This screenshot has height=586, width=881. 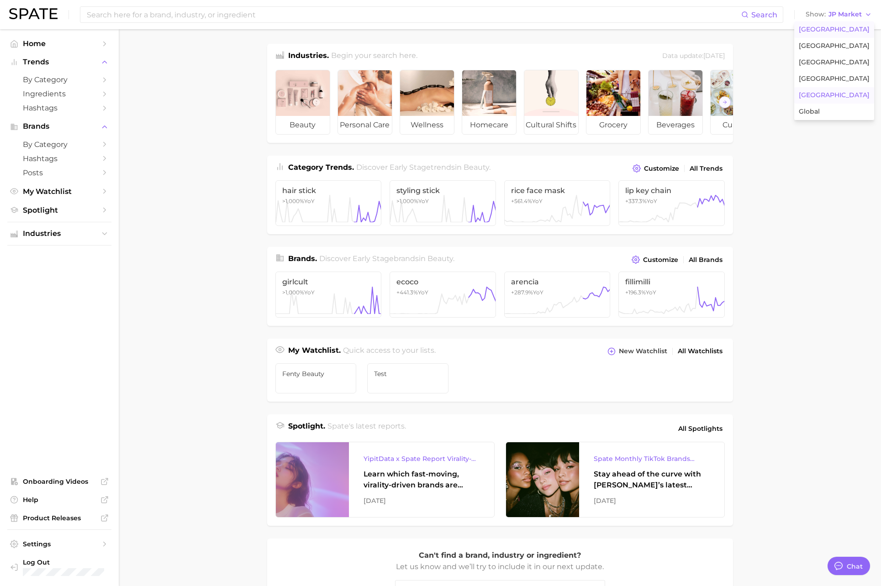 I want to click on a: personal care, so click(x=365, y=102).